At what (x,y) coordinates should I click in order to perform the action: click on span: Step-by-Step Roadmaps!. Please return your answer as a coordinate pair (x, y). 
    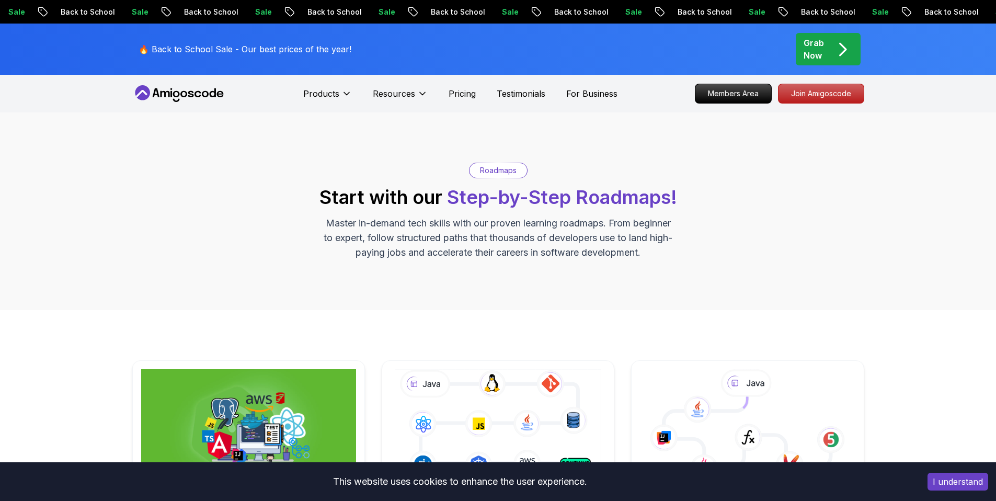
    Looking at the image, I should click on (562, 197).